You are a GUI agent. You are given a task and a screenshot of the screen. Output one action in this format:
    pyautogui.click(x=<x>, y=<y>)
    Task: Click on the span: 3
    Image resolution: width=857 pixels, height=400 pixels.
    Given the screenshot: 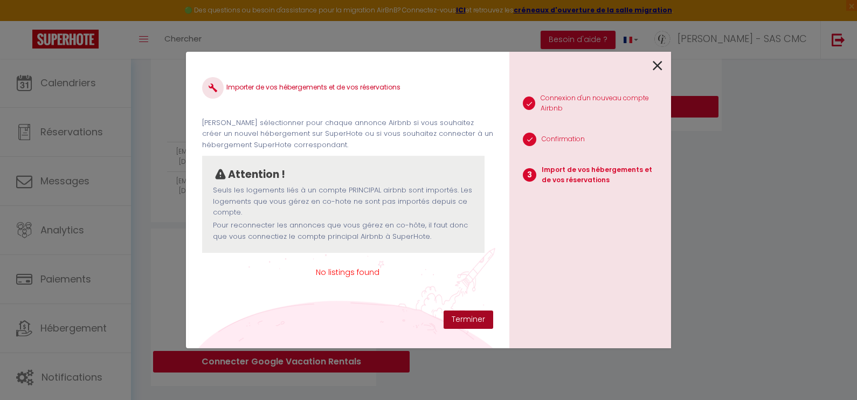 What is the action you would take?
    pyautogui.click(x=530, y=175)
    